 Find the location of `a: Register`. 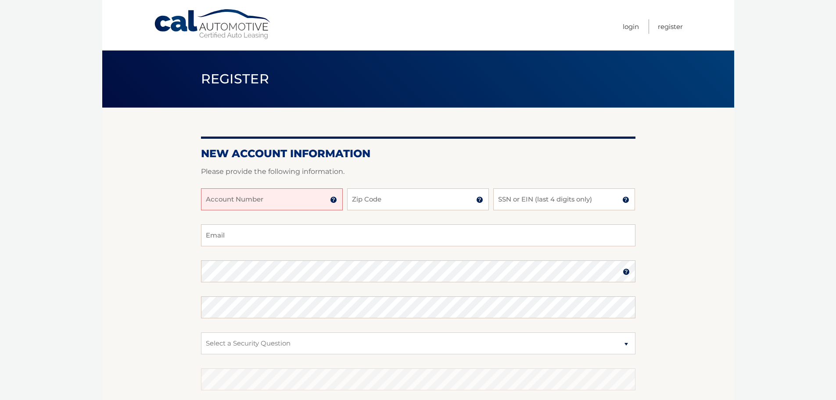

a: Register is located at coordinates (670, 26).